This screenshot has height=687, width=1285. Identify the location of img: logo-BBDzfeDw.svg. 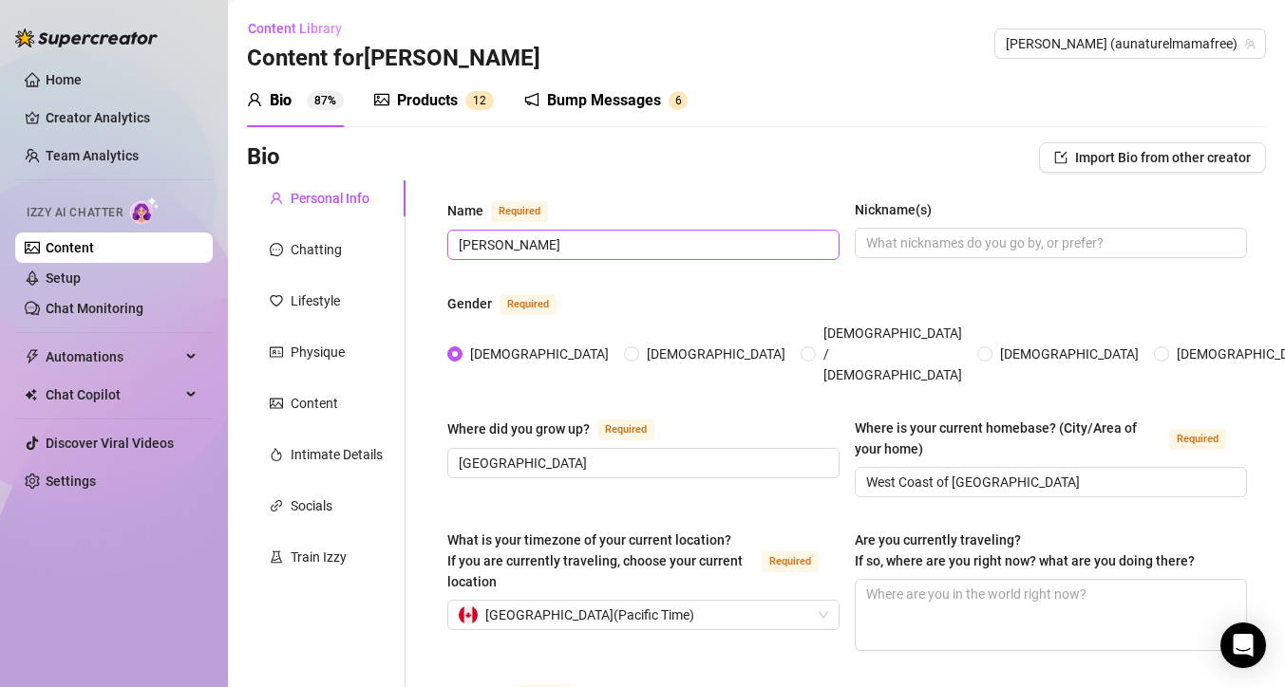
(86, 38).